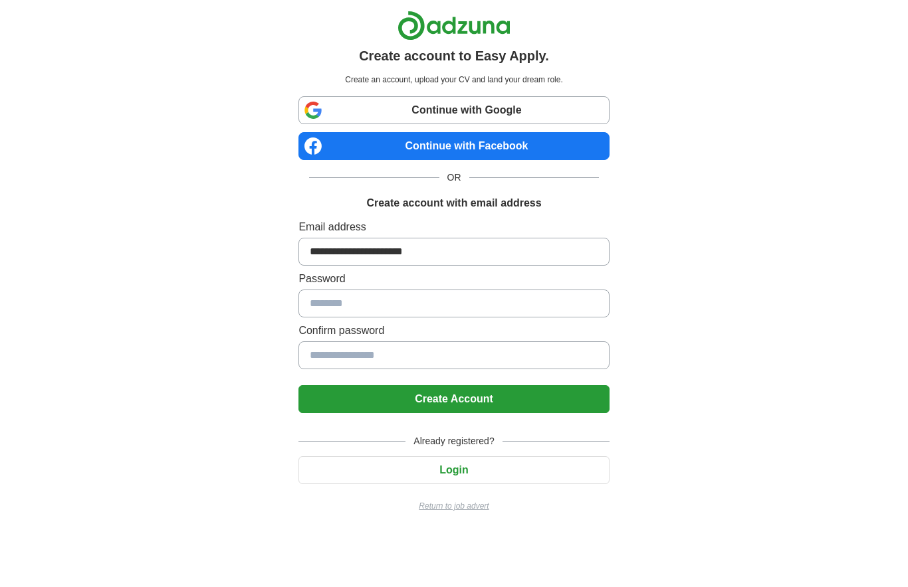  I want to click on a: Return to job advert, so click(453, 506).